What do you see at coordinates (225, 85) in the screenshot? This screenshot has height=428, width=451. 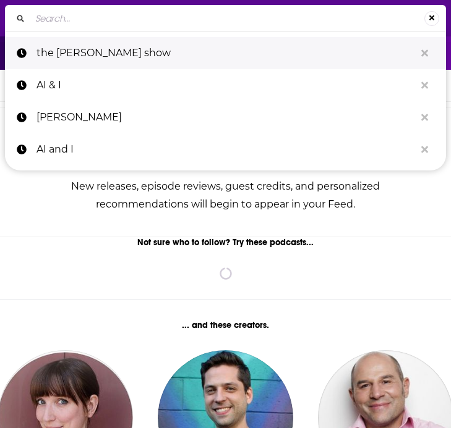 I see `a: AI & I` at bounding box center [225, 85].